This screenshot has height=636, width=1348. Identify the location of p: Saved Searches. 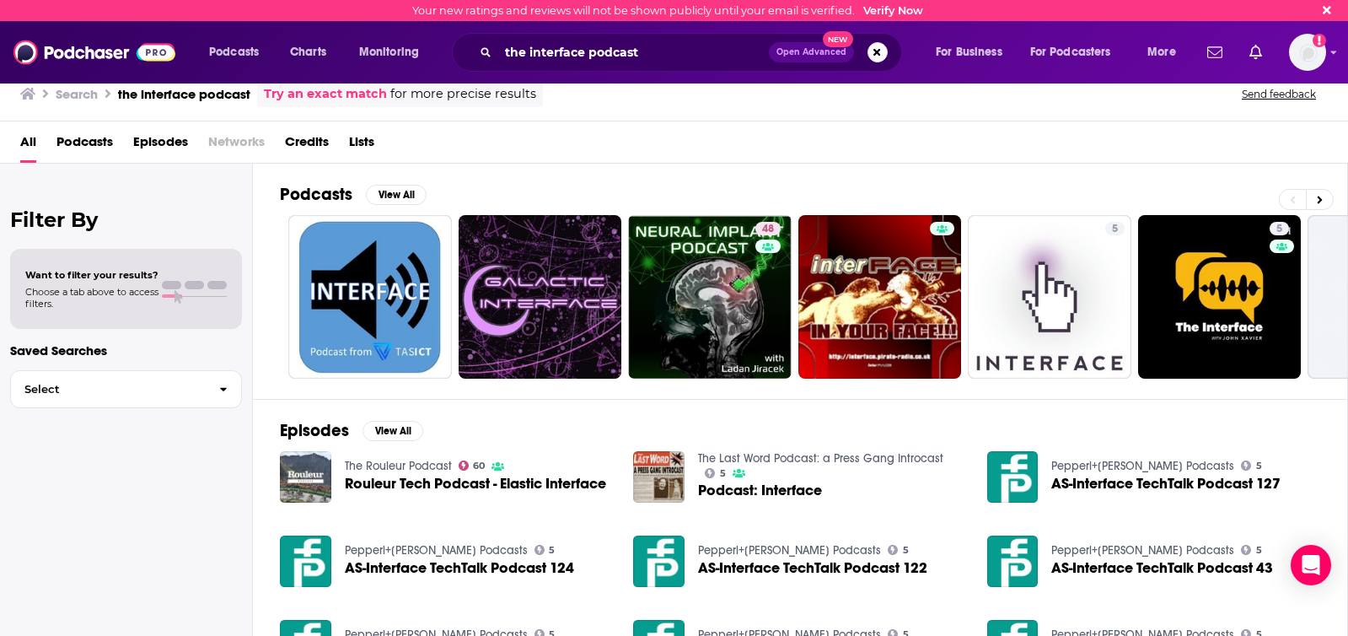
(126, 350).